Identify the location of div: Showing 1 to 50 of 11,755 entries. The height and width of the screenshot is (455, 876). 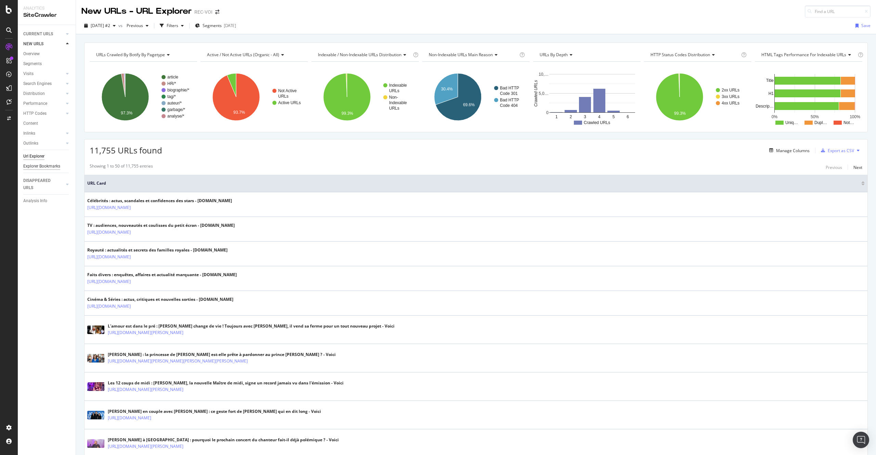
(121, 167).